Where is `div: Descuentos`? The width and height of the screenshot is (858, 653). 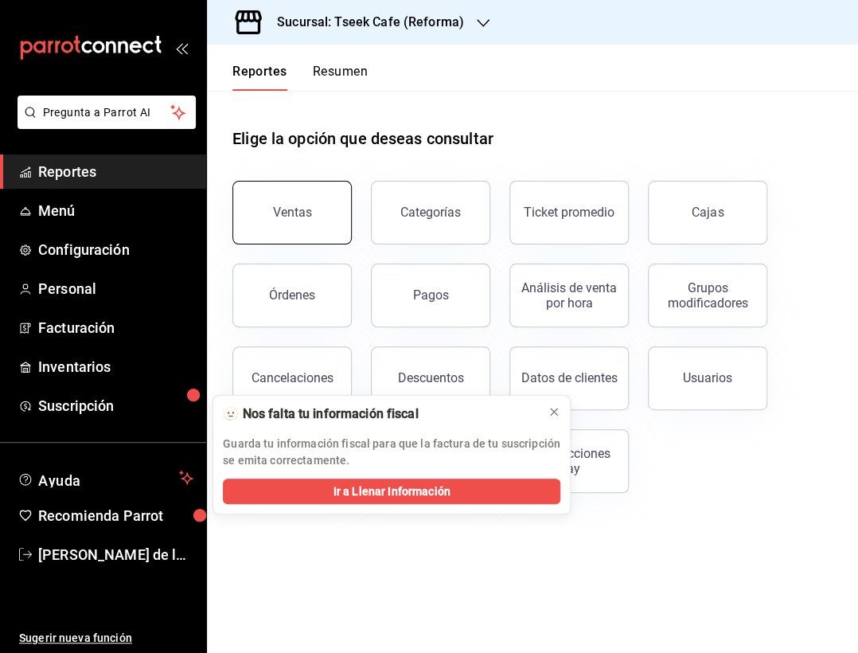
div: Descuentos is located at coordinates (431, 377).